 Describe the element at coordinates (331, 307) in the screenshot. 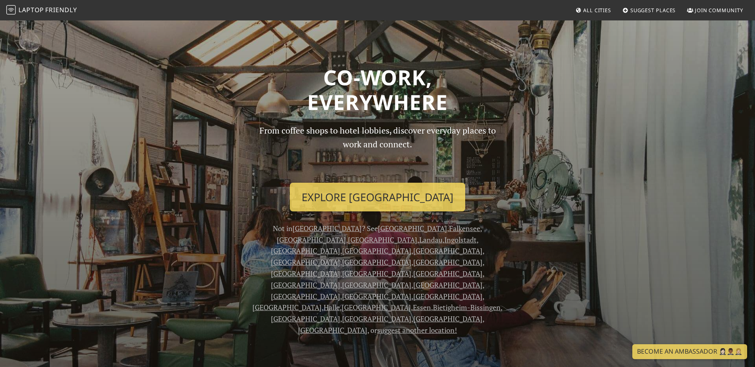

I see `a: Halle` at that location.